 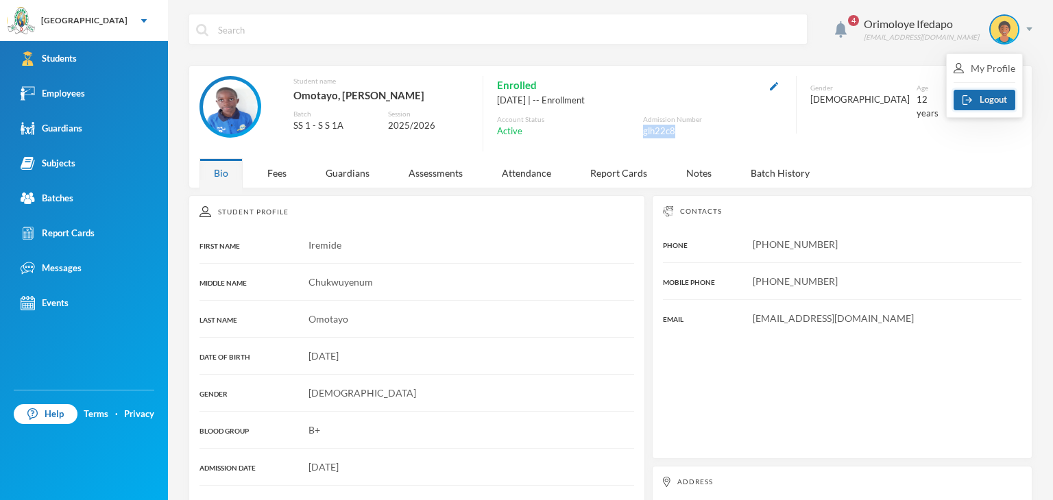 What do you see at coordinates (53, 93) in the screenshot?
I see `div: Employees` at bounding box center [53, 93].